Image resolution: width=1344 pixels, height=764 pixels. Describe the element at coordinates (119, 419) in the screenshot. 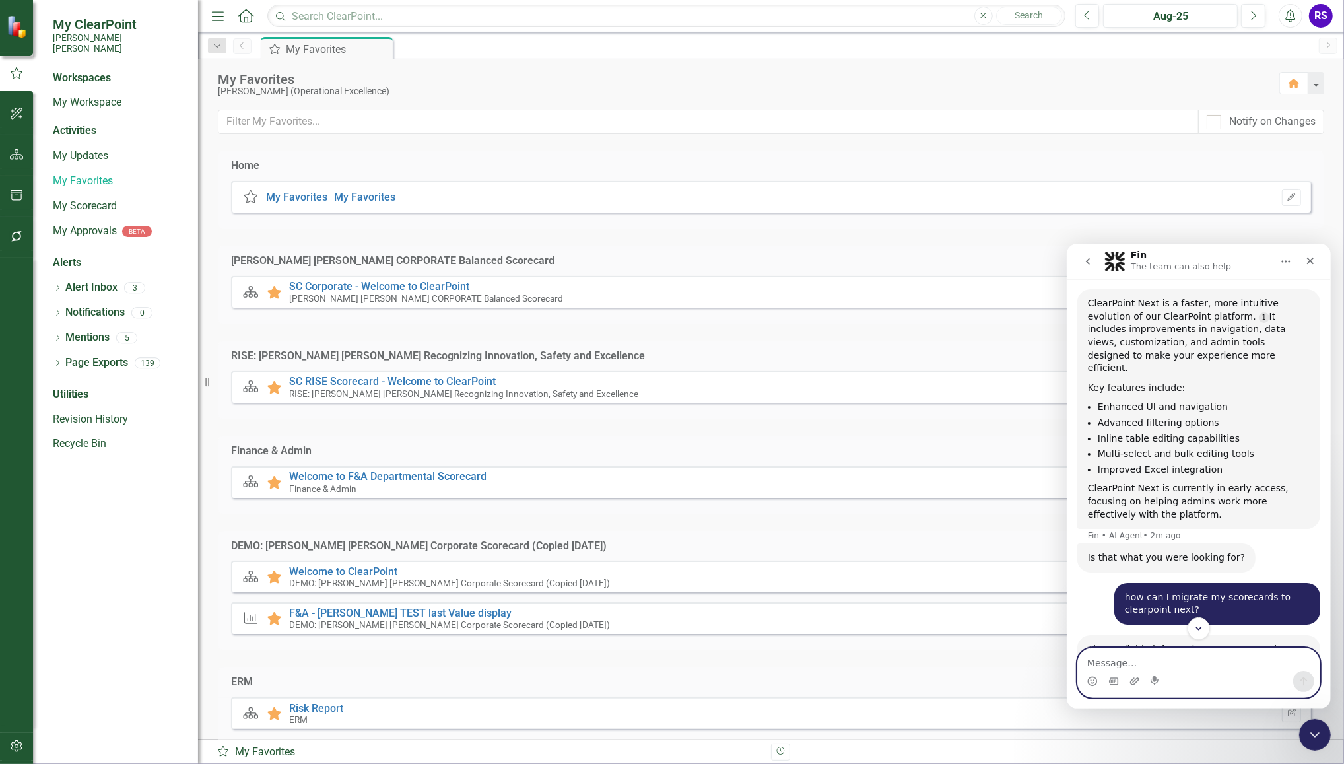

I see `a: Revision History` at that location.